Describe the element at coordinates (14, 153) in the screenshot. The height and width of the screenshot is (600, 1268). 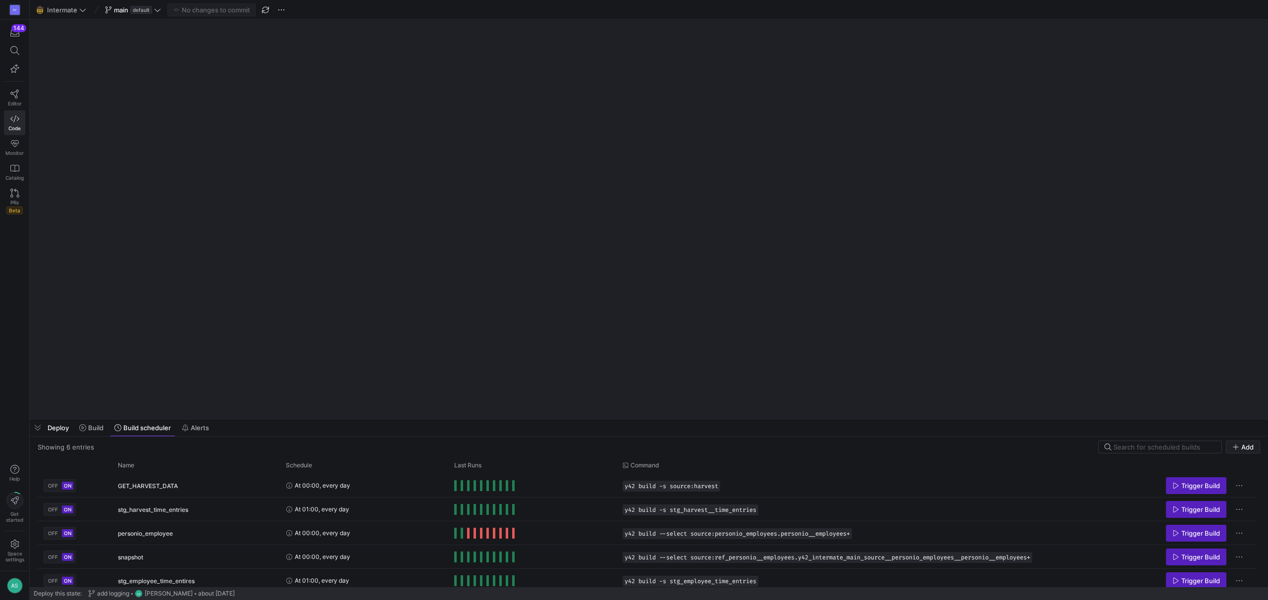
I see `span: Monitor` at that location.